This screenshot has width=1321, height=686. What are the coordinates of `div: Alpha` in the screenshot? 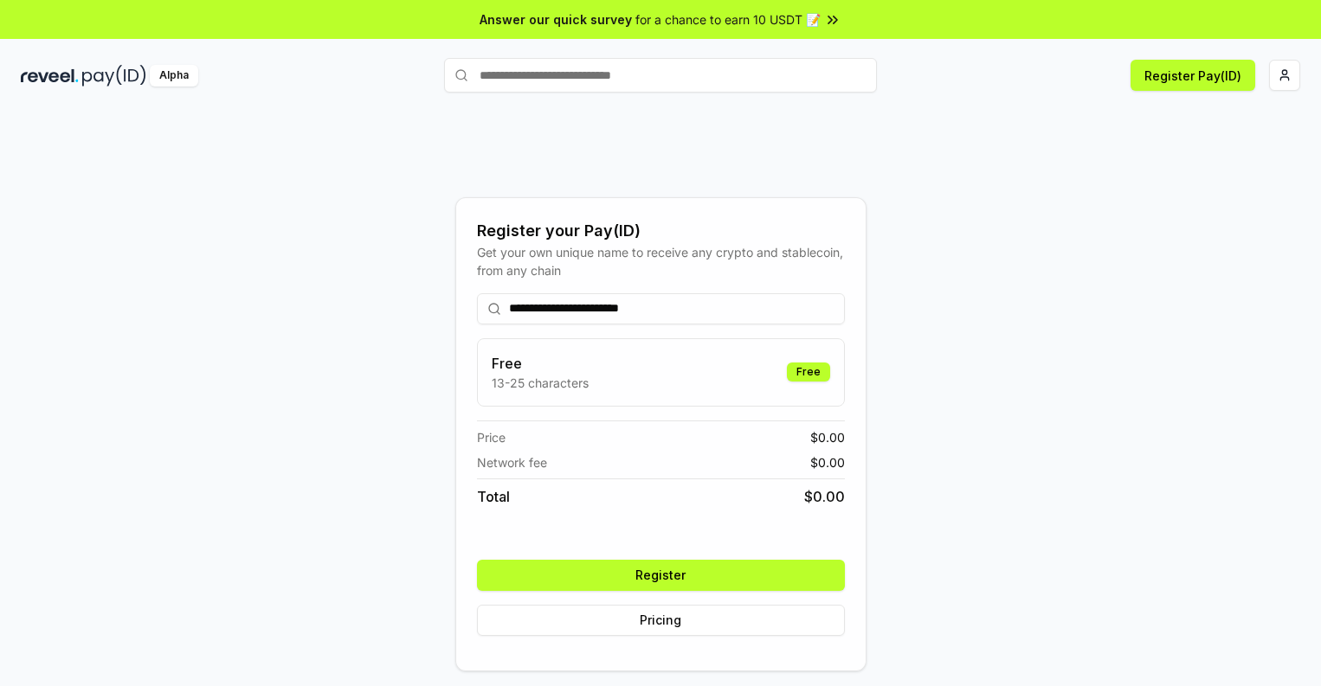 It's located at (174, 75).